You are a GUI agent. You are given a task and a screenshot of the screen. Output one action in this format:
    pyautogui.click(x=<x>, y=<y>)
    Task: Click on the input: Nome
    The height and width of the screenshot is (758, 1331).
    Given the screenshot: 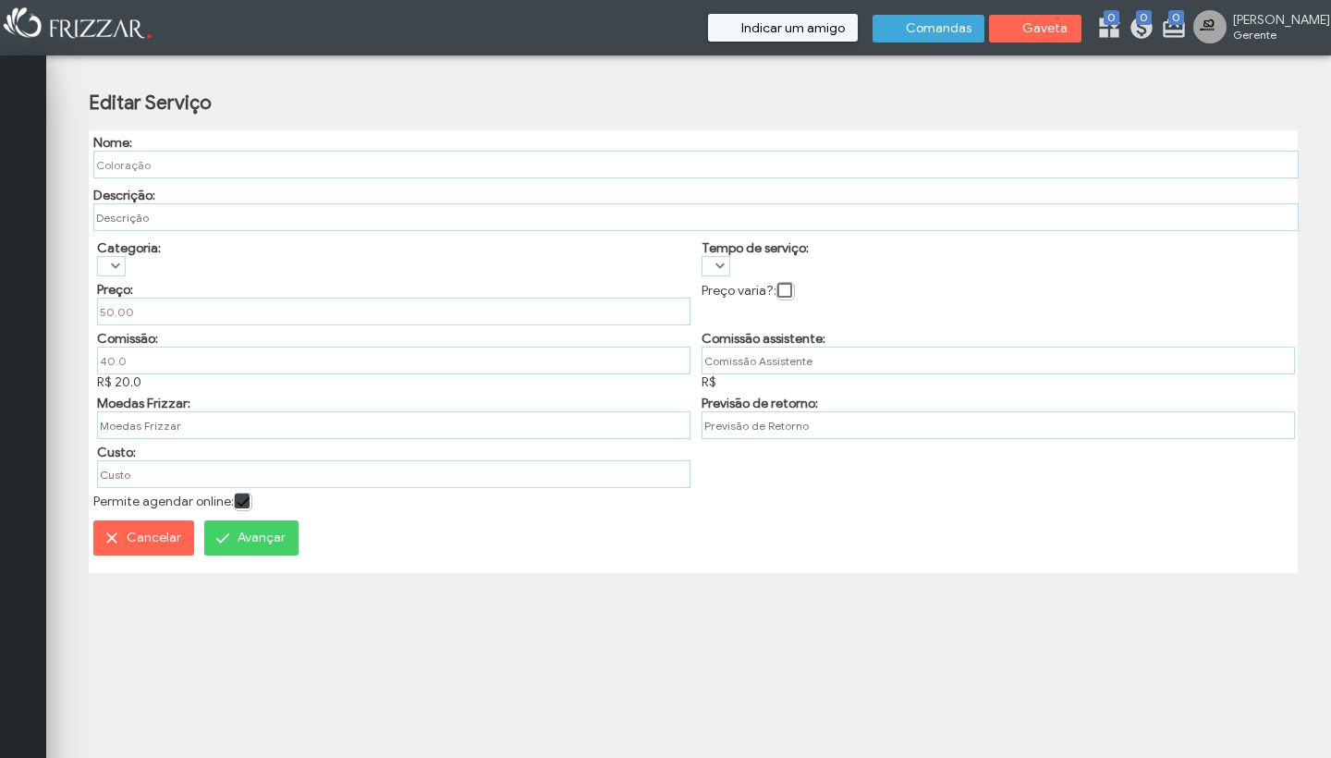 What is the action you would take?
    pyautogui.click(x=696, y=165)
    